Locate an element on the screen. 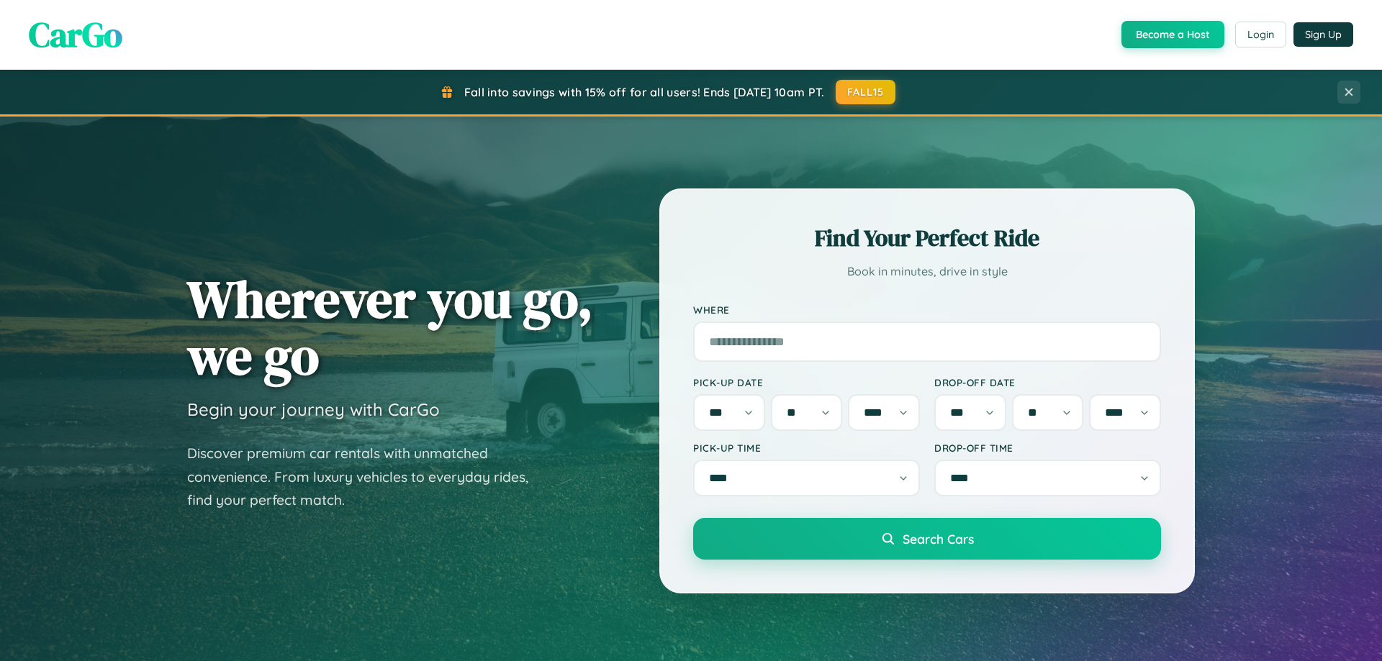  h2: Find Your Perfect Ride is located at coordinates (927, 238).